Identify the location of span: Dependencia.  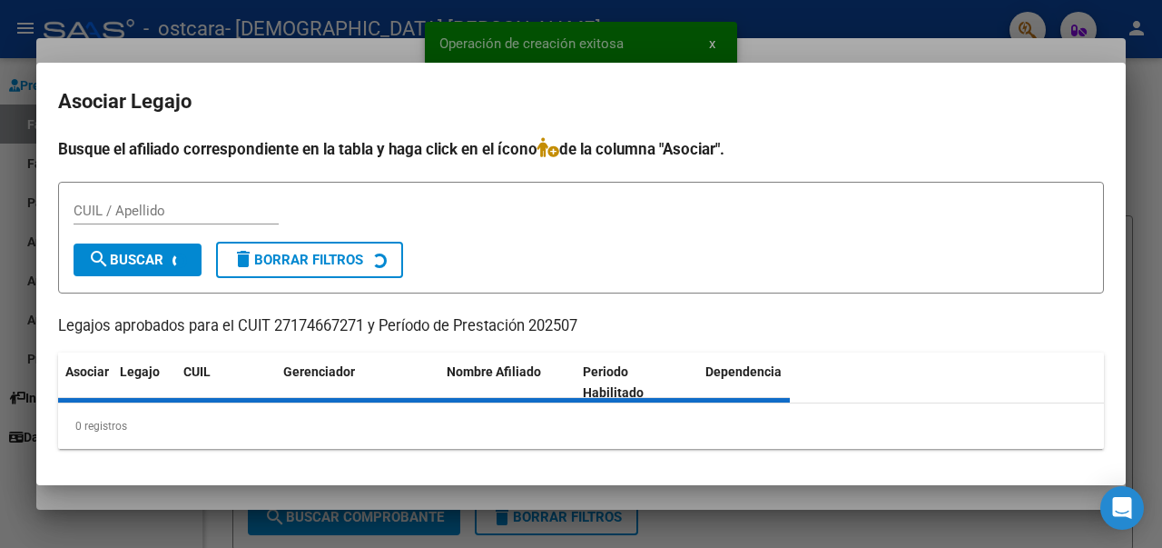
(744, 371).